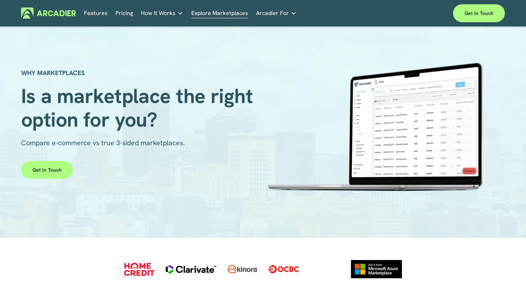 The height and width of the screenshot is (289, 526). What do you see at coordinates (220, 13) in the screenshot?
I see `a: Explore Marketplaces` at bounding box center [220, 13].